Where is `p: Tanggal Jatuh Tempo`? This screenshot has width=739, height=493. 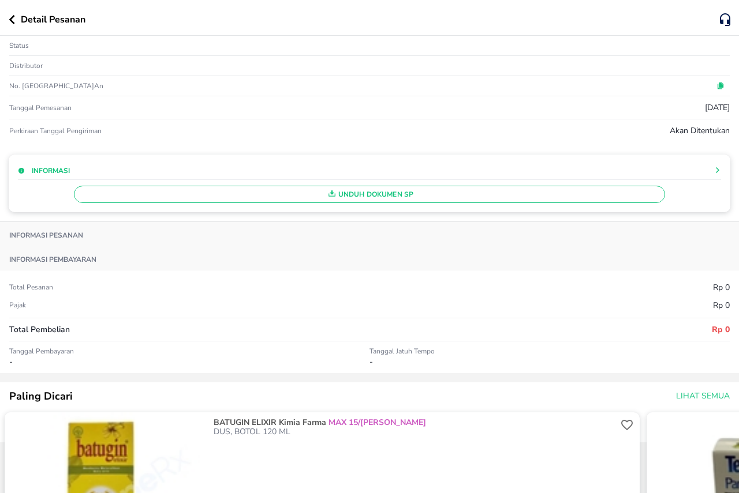
p: Tanggal Jatuh Tempo is located at coordinates (549, 351).